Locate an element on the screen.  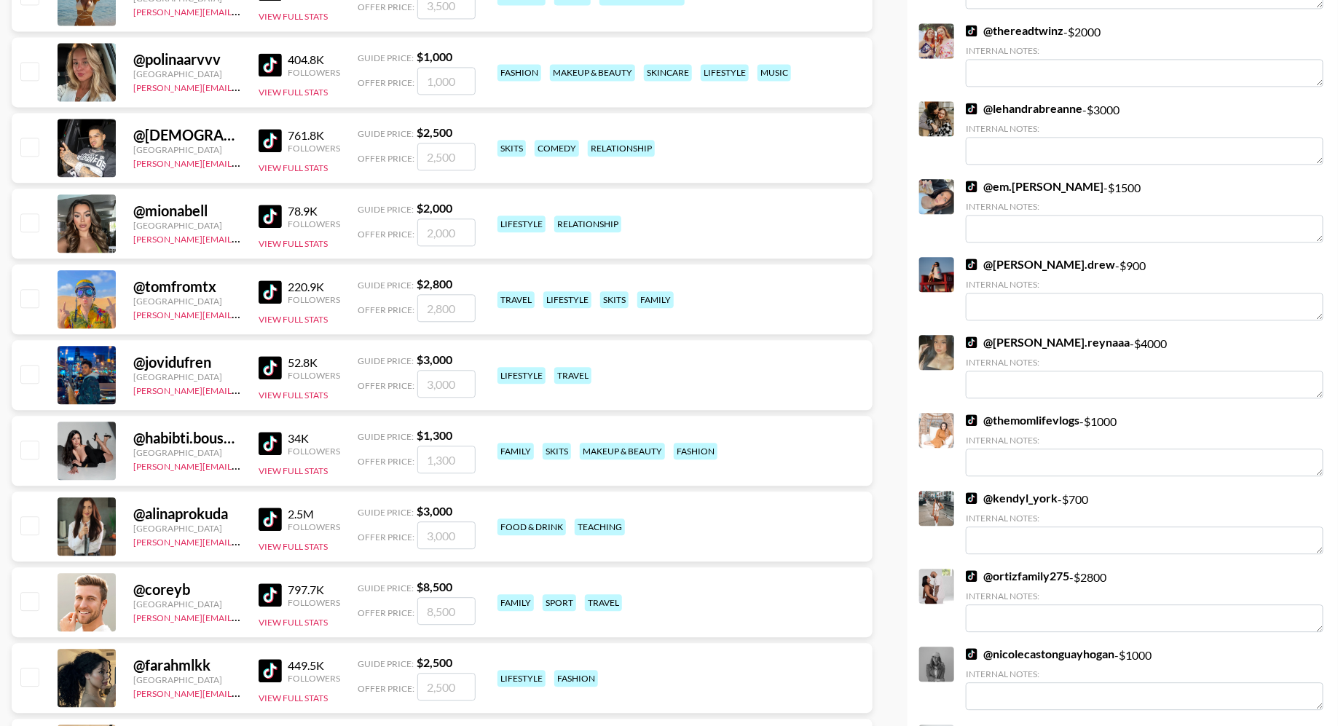
div: - $ 900 is located at coordinates (1145, 289).